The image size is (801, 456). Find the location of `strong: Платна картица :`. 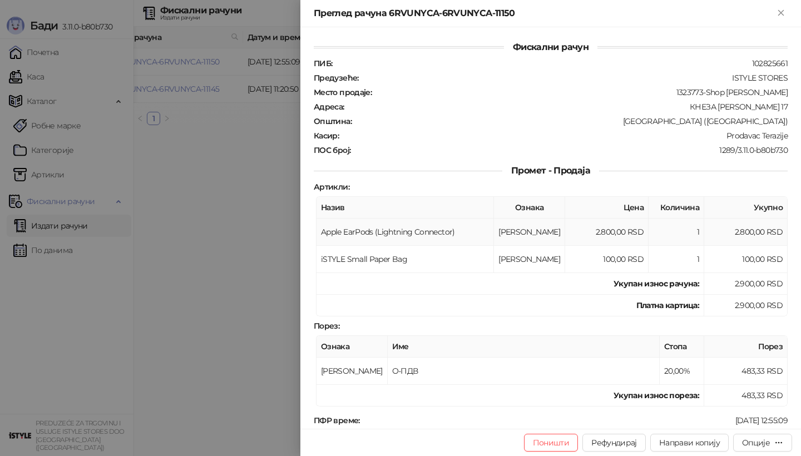

strong: Платна картица : is located at coordinates (667, 305).